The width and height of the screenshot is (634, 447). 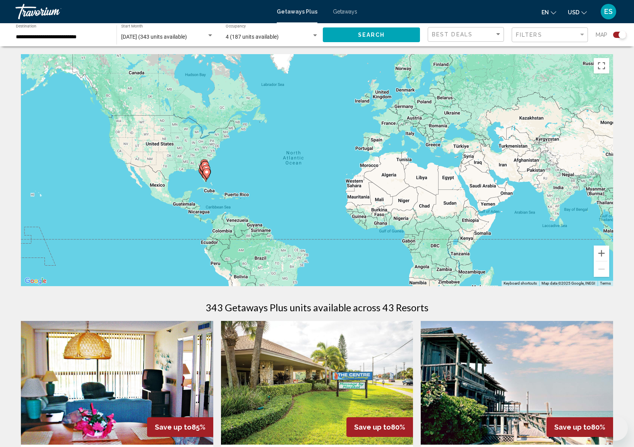 I want to click on a: Open this area in Google Maps (opens a new window), so click(x=36, y=281).